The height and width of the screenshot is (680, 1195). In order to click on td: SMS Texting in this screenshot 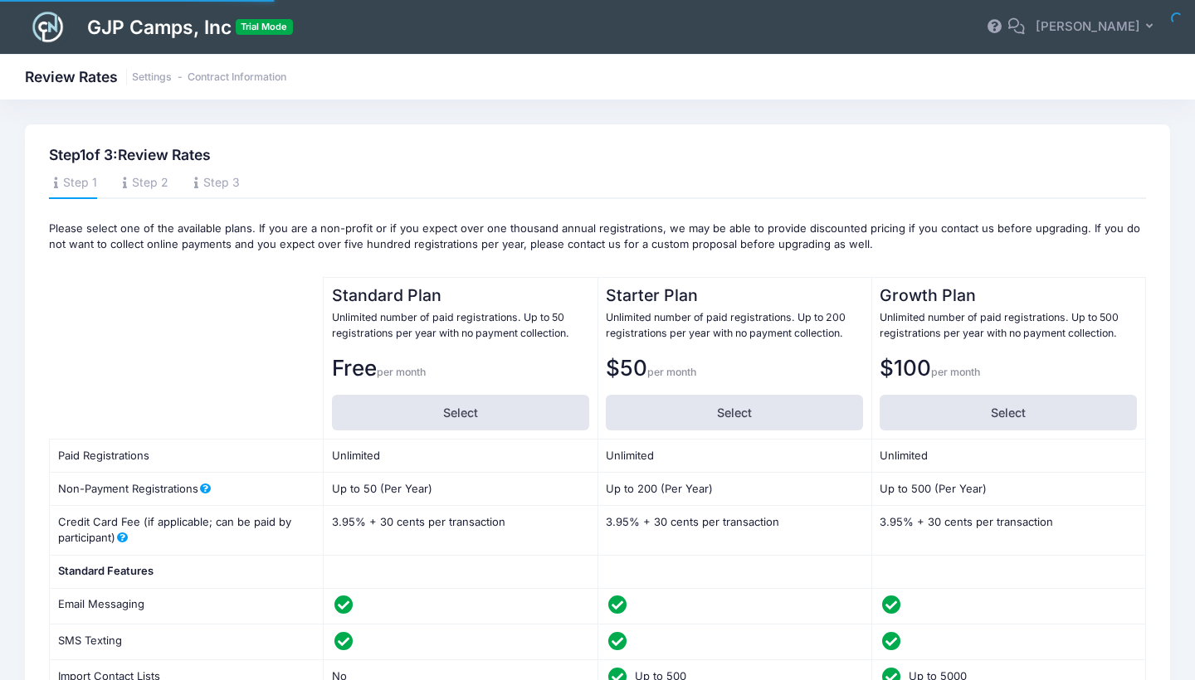, I will do `click(187, 641)`.